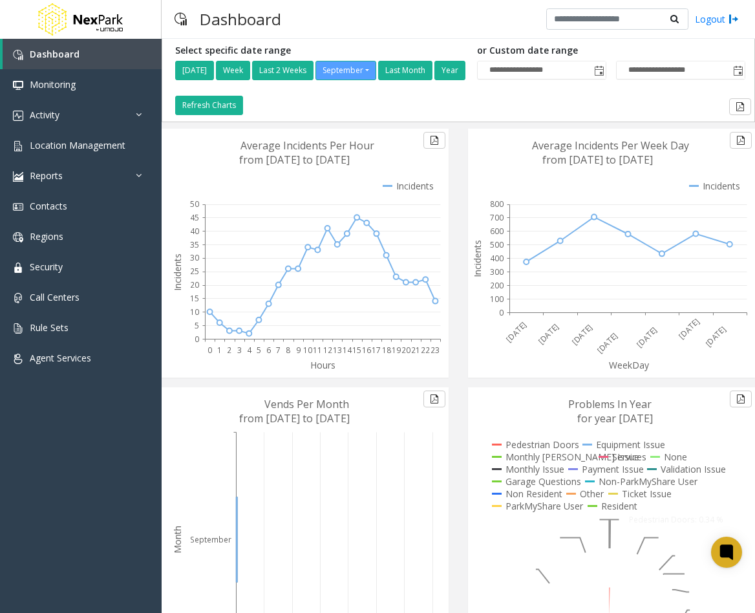 The image size is (755, 613). Describe the element at coordinates (46, 266) in the screenshot. I see `span: Security` at that location.